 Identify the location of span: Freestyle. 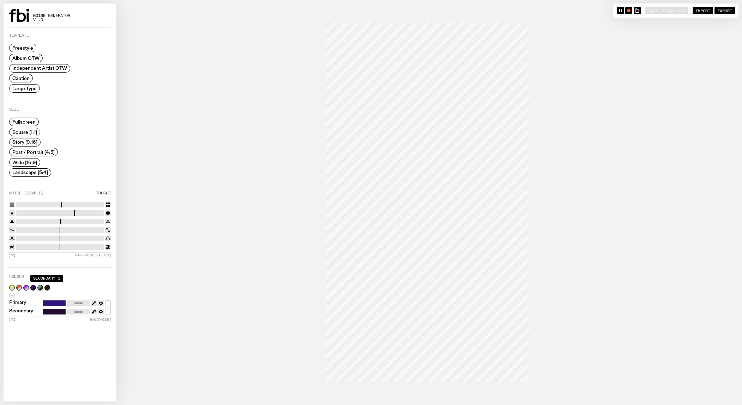
(23, 48).